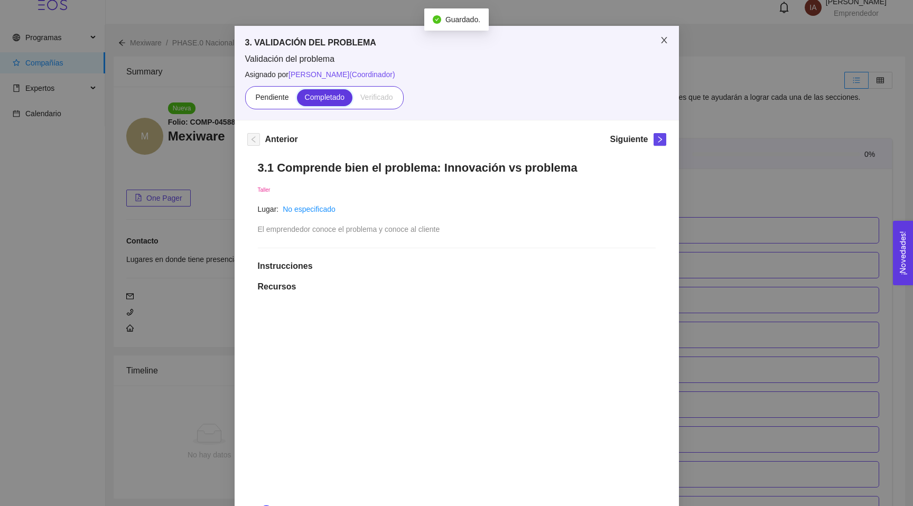  Describe the element at coordinates (628, 139) in the screenshot. I see `h5: Siguiente` at that location.